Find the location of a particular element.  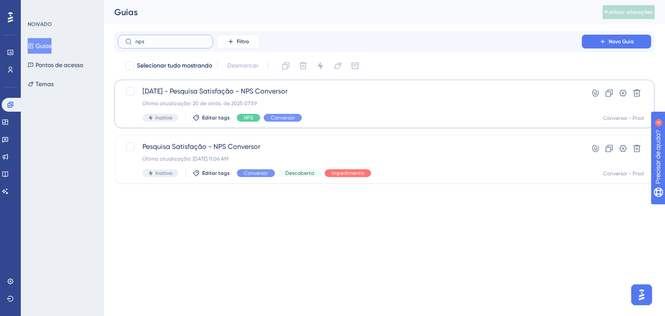

font: Publicar alterações is located at coordinates (629, 12).